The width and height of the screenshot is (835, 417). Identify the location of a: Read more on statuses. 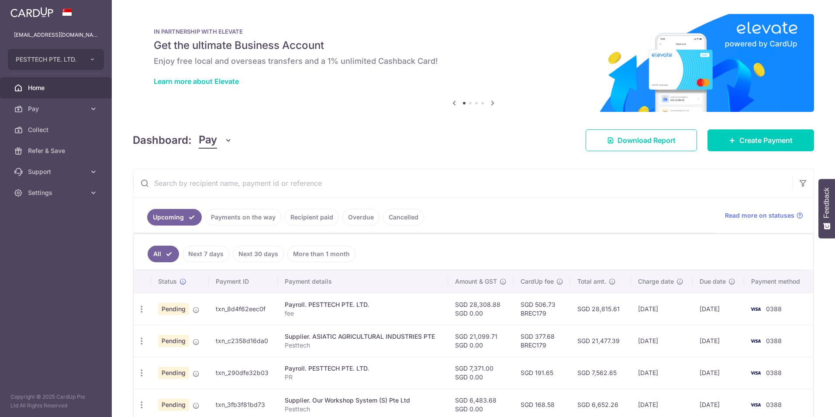
(764, 215).